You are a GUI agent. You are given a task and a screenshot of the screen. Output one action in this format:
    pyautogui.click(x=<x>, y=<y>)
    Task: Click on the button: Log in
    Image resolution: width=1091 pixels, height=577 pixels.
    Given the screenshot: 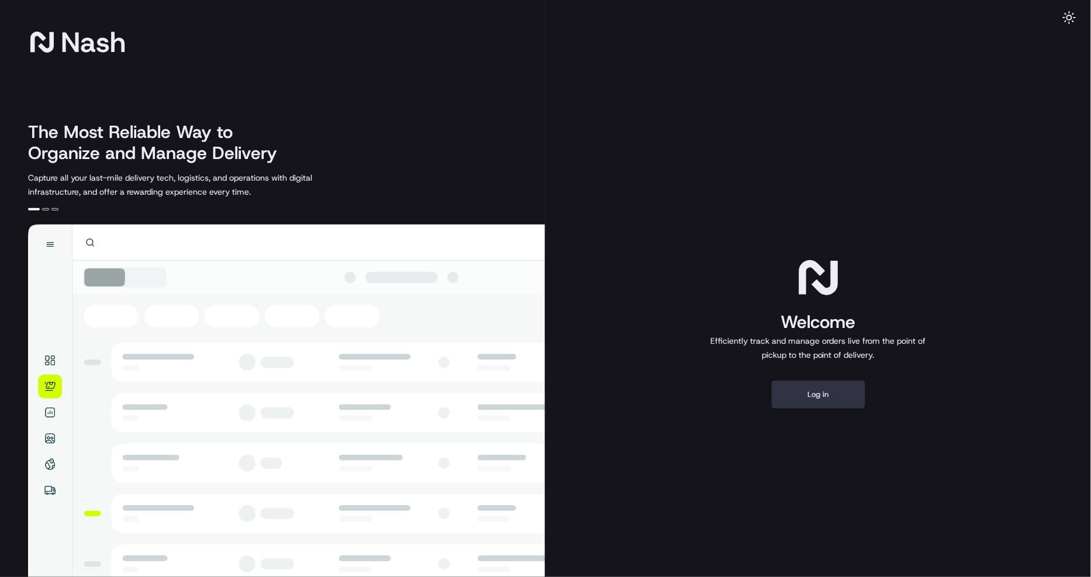 What is the action you would take?
    pyautogui.click(x=819, y=395)
    